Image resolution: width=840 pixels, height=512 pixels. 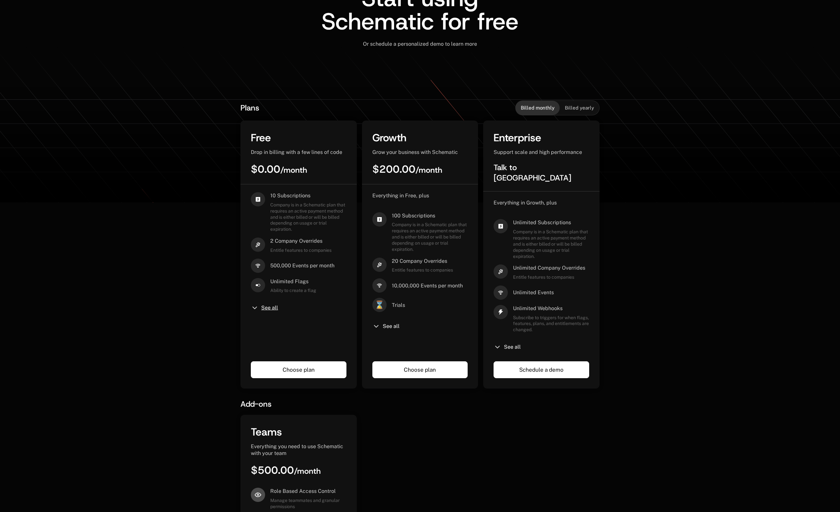 I want to click on span: Teams, so click(x=266, y=432).